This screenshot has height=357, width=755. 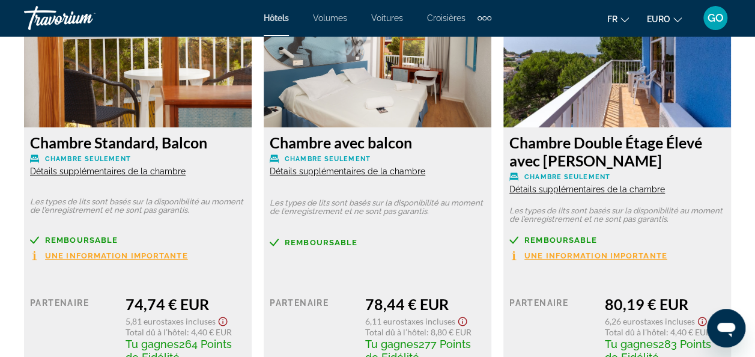 What do you see at coordinates (665, 19) in the screenshot?
I see `button: Changer de devise` at bounding box center [665, 19].